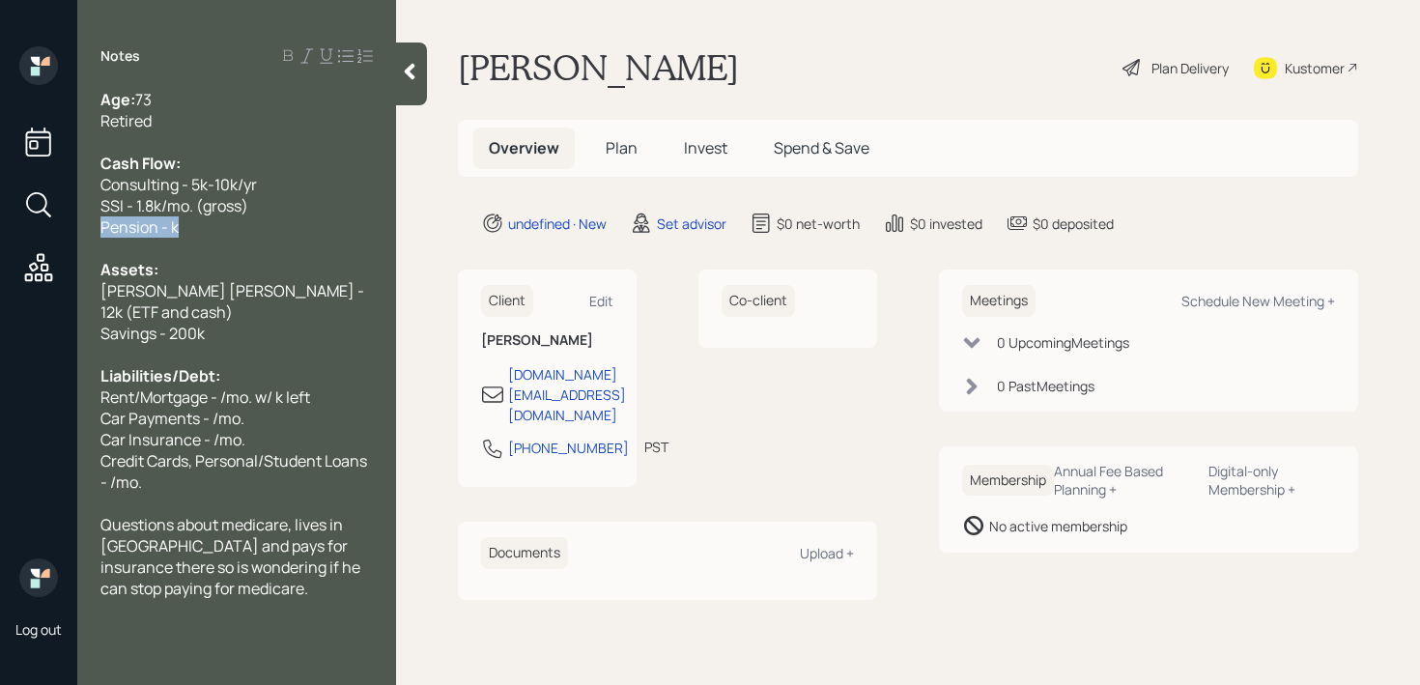 The image size is (1420, 685). What do you see at coordinates (999, 300) in the screenshot?
I see `h6: Meetings` at bounding box center [999, 300].